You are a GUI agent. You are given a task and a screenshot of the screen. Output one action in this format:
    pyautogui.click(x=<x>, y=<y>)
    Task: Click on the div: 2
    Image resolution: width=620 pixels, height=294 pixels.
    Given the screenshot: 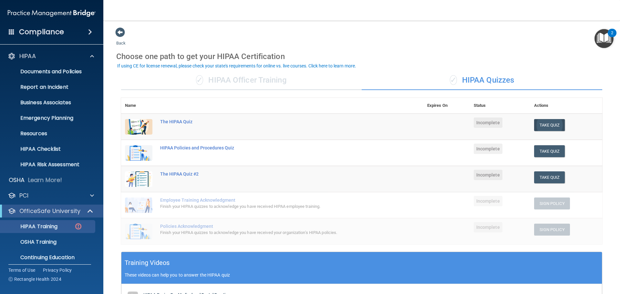 What is the action you would take?
    pyautogui.click(x=612, y=37)
    